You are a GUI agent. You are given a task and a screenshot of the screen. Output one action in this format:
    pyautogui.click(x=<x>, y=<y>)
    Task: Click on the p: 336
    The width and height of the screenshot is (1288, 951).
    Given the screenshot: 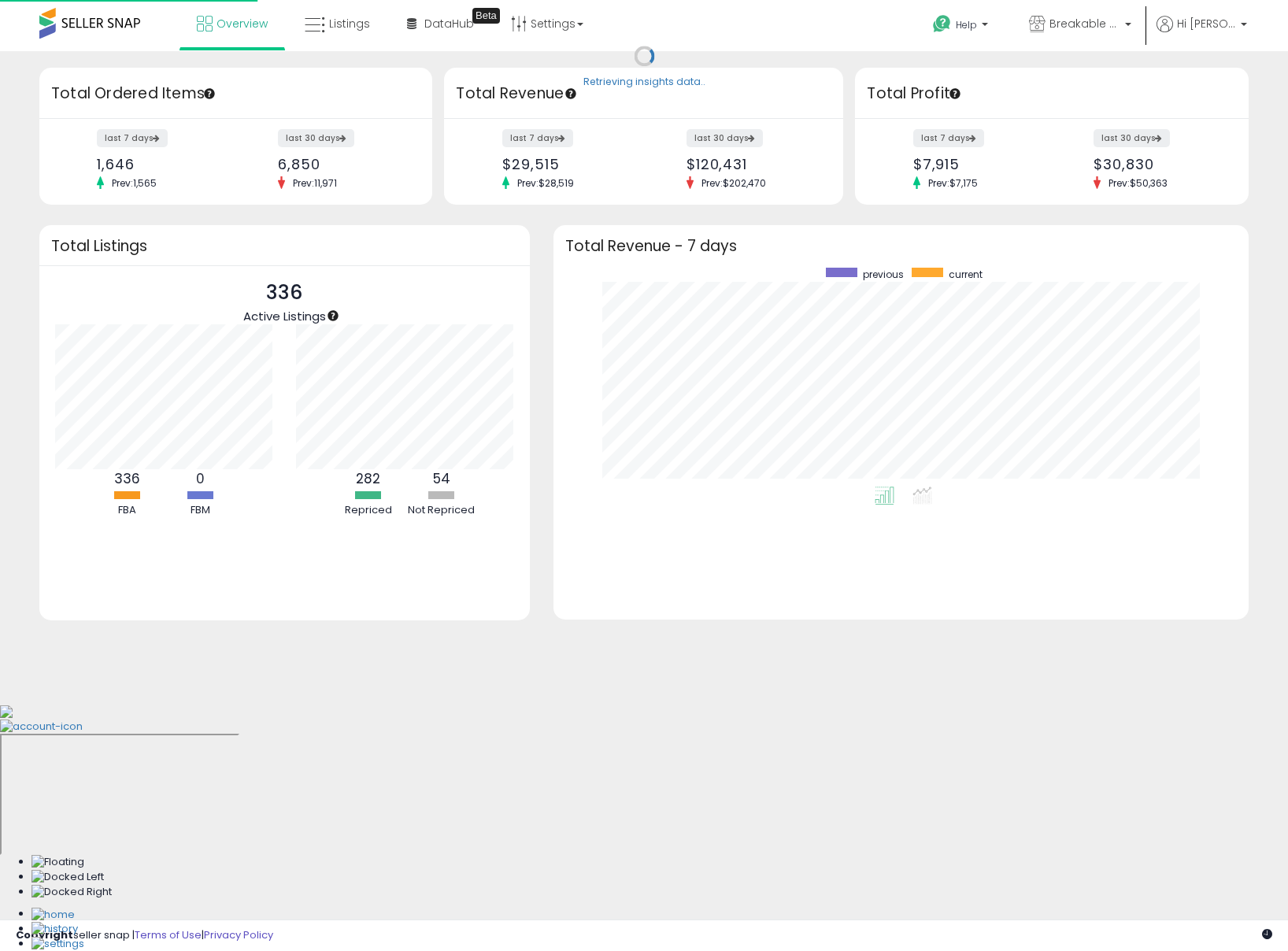 What is the action you would take?
    pyautogui.click(x=284, y=293)
    